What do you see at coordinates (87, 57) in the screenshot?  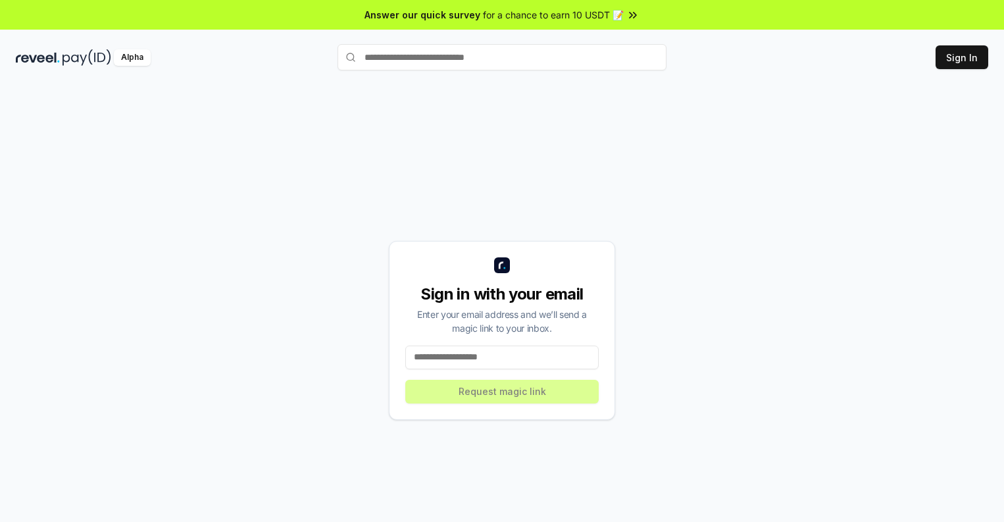 I see `img: pay_id` at bounding box center [87, 57].